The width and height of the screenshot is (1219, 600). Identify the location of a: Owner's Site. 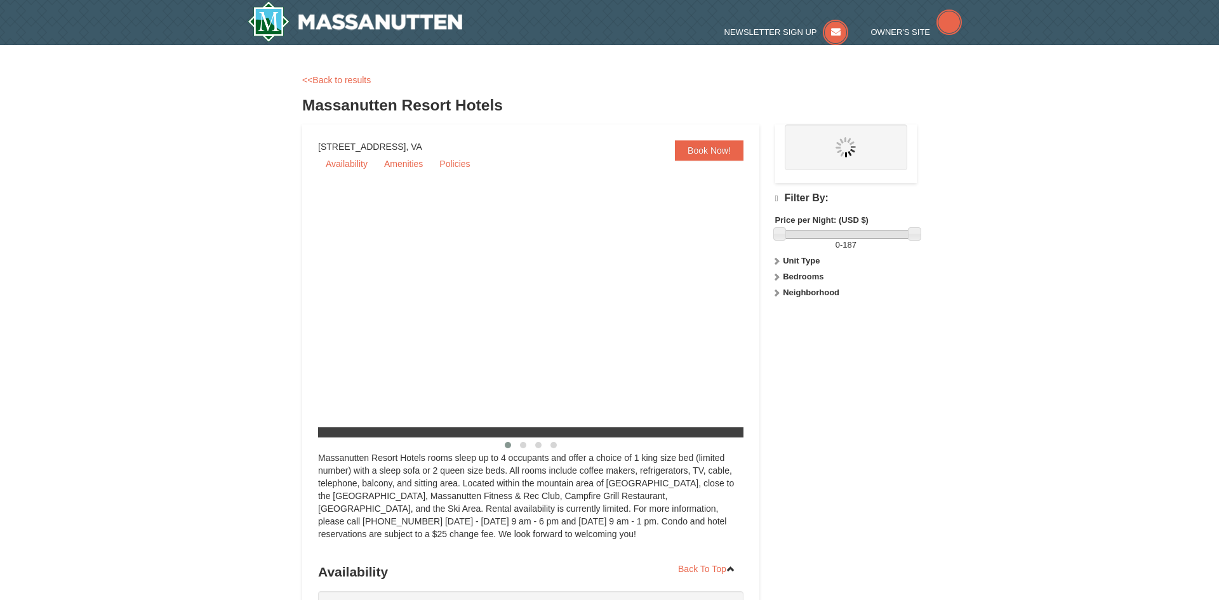
(916, 32).